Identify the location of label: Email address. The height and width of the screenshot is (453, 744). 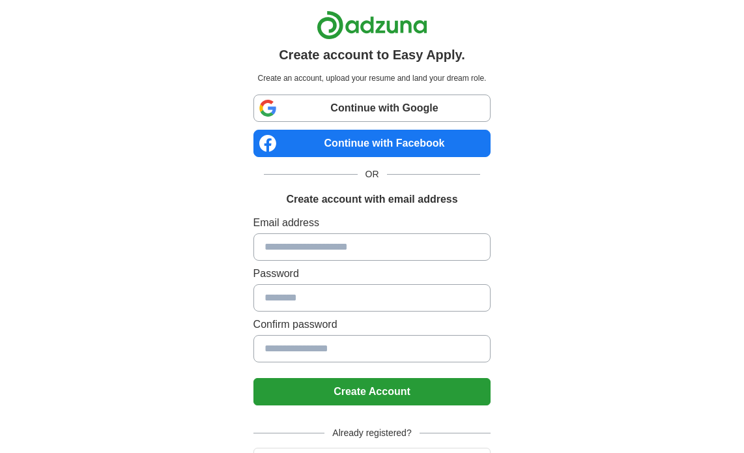
(372, 223).